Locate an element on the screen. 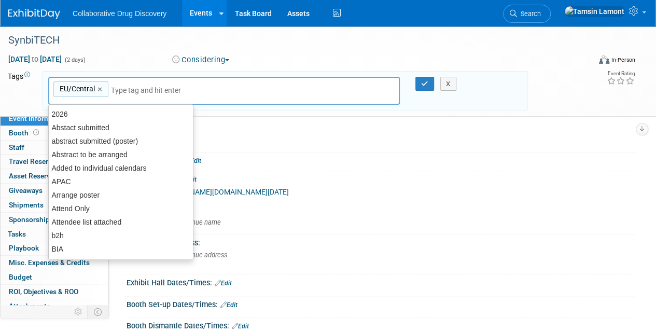  div: 2026 is located at coordinates (121, 114).